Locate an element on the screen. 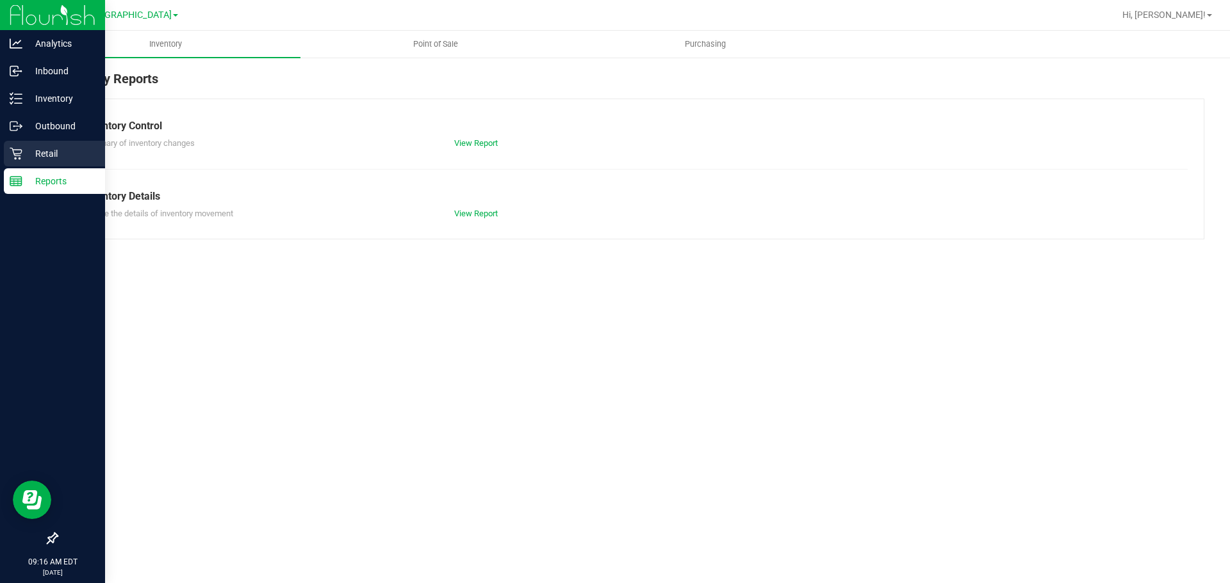 The image size is (1230, 583). span: Purchasing is located at coordinates (705, 44).